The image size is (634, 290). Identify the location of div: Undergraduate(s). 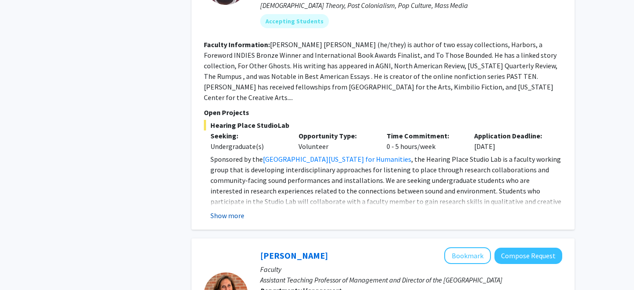
(248, 146).